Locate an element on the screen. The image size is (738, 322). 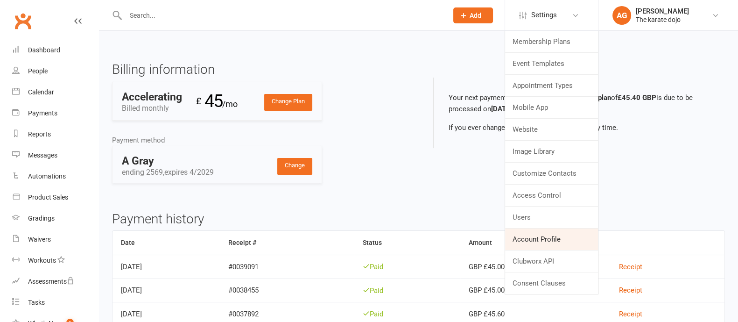
a: Membership Plans is located at coordinates (551, 42).